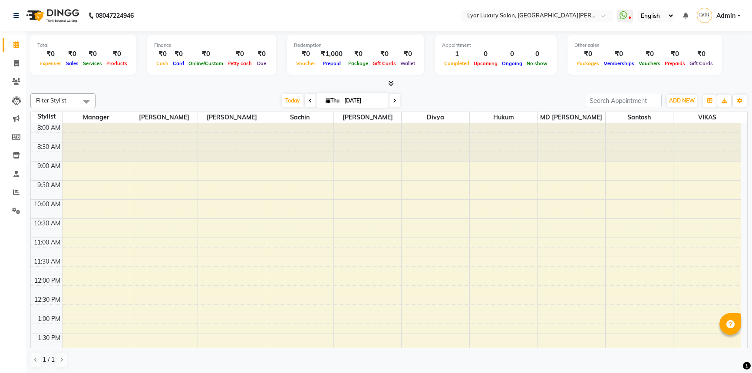 This screenshot has height=373, width=752. Describe the element at coordinates (300, 117) in the screenshot. I see `span: Sachin` at that location.